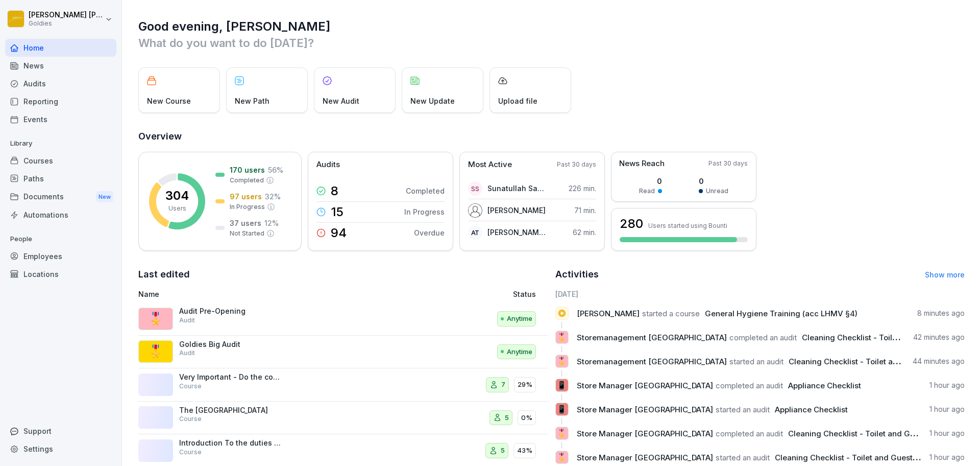 The width and height of the screenshot is (980, 466). What do you see at coordinates (276, 170) in the screenshot?
I see `p: 56 %` at bounding box center [276, 170].